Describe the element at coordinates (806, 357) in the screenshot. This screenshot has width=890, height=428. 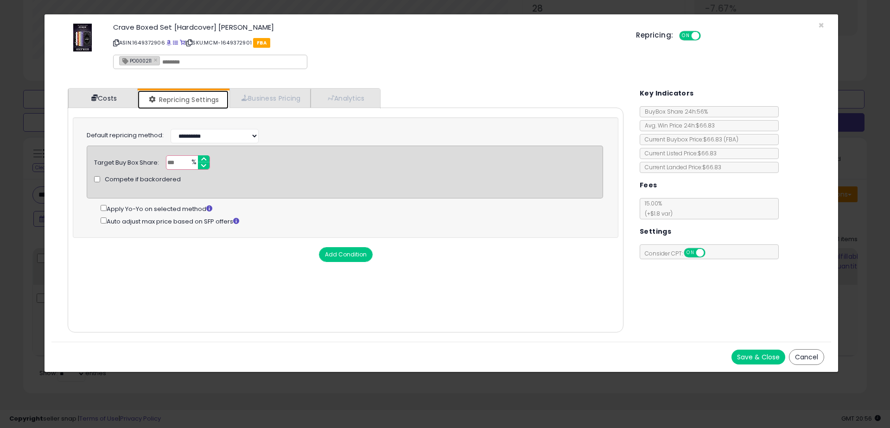
I see `button: Cancel` at that location.